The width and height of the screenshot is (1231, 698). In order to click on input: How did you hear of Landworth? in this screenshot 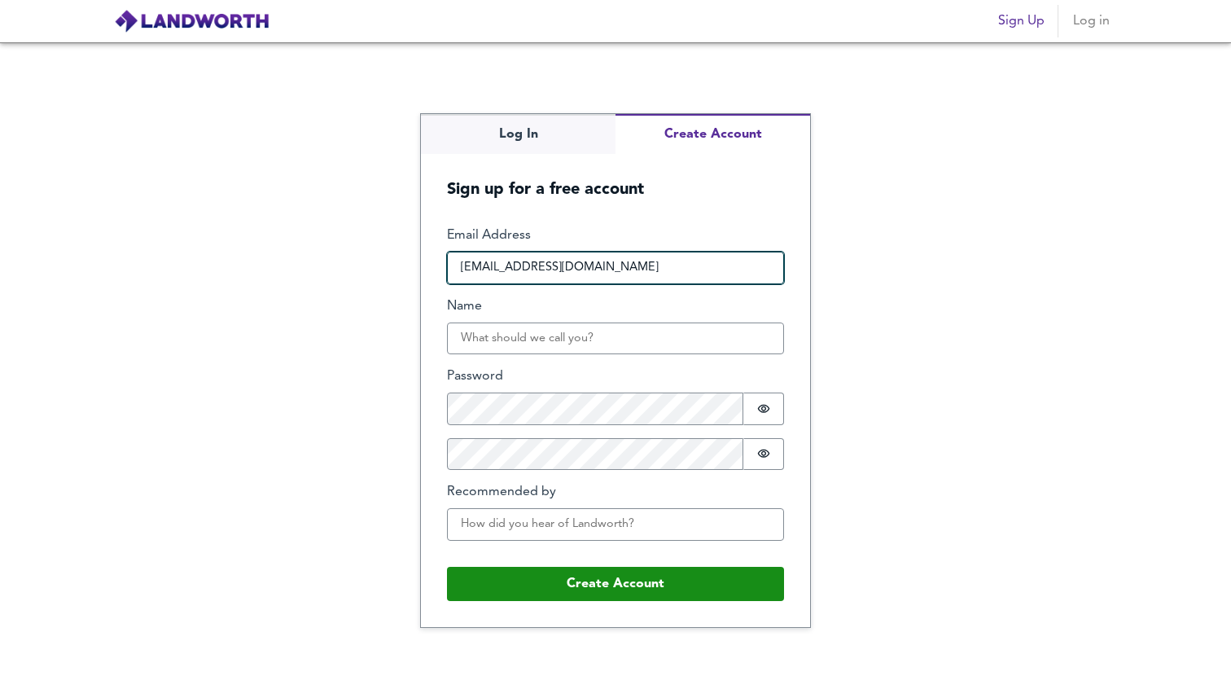, I will do `click(615, 524)`.